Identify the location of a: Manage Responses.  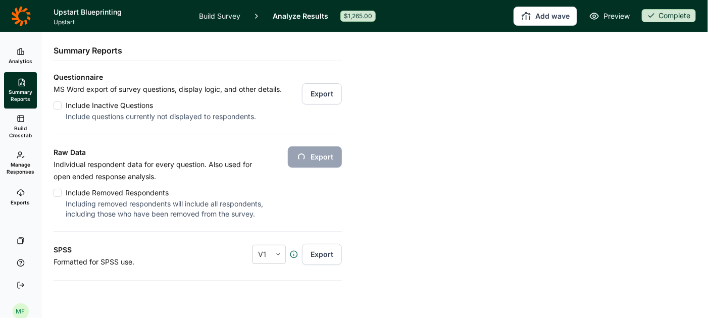
(20, 163).